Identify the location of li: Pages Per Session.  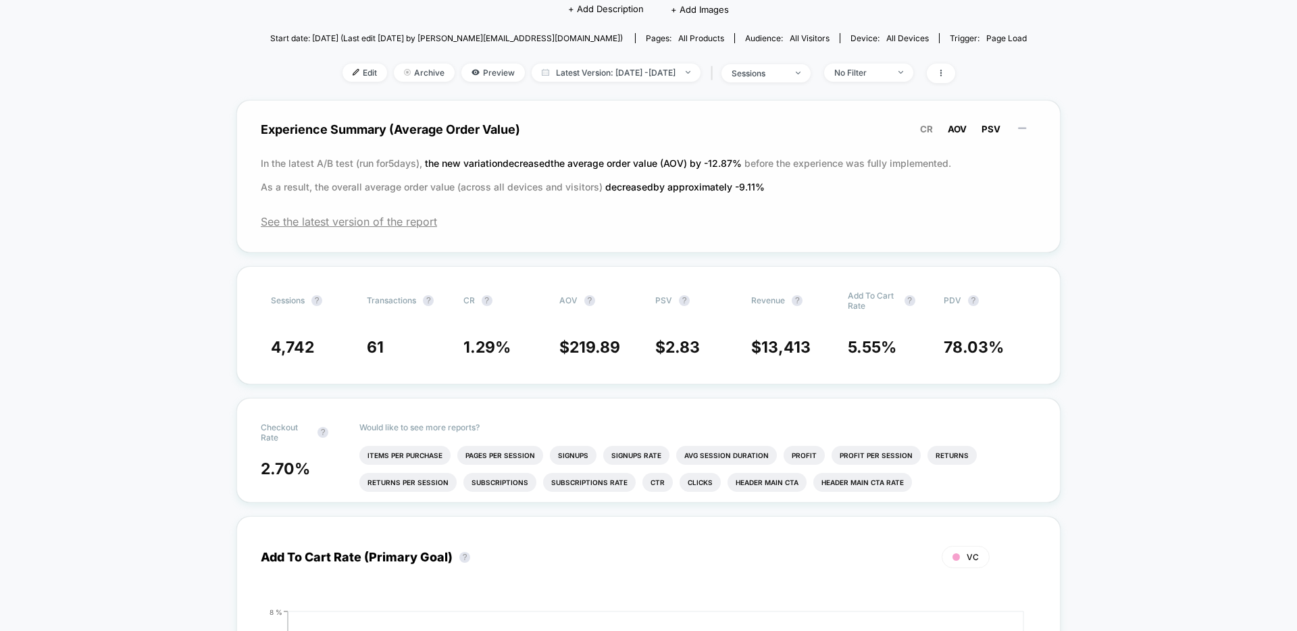
(500, 455).